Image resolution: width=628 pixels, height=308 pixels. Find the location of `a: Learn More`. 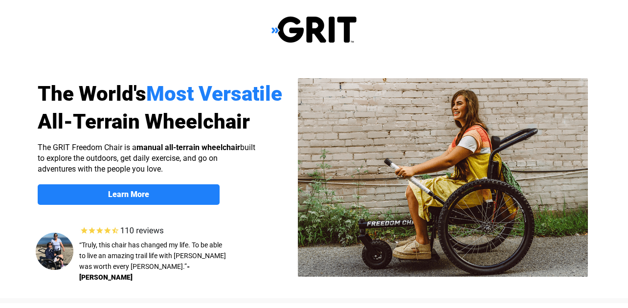

a: Learn More is located at coordinates (129, 195).